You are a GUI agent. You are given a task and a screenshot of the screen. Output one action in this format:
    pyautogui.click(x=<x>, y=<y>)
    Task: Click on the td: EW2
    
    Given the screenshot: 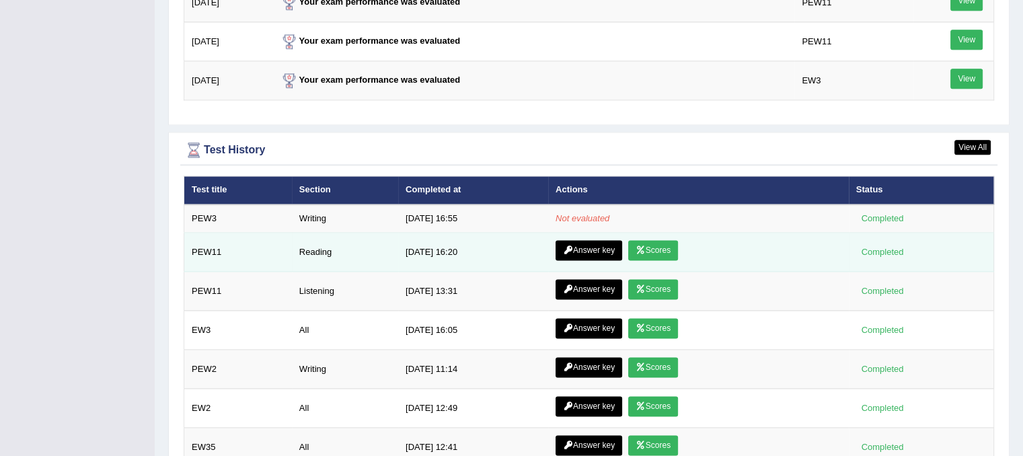 What is the action you would take?
    pyautogui.click(x=238, y=408)
    